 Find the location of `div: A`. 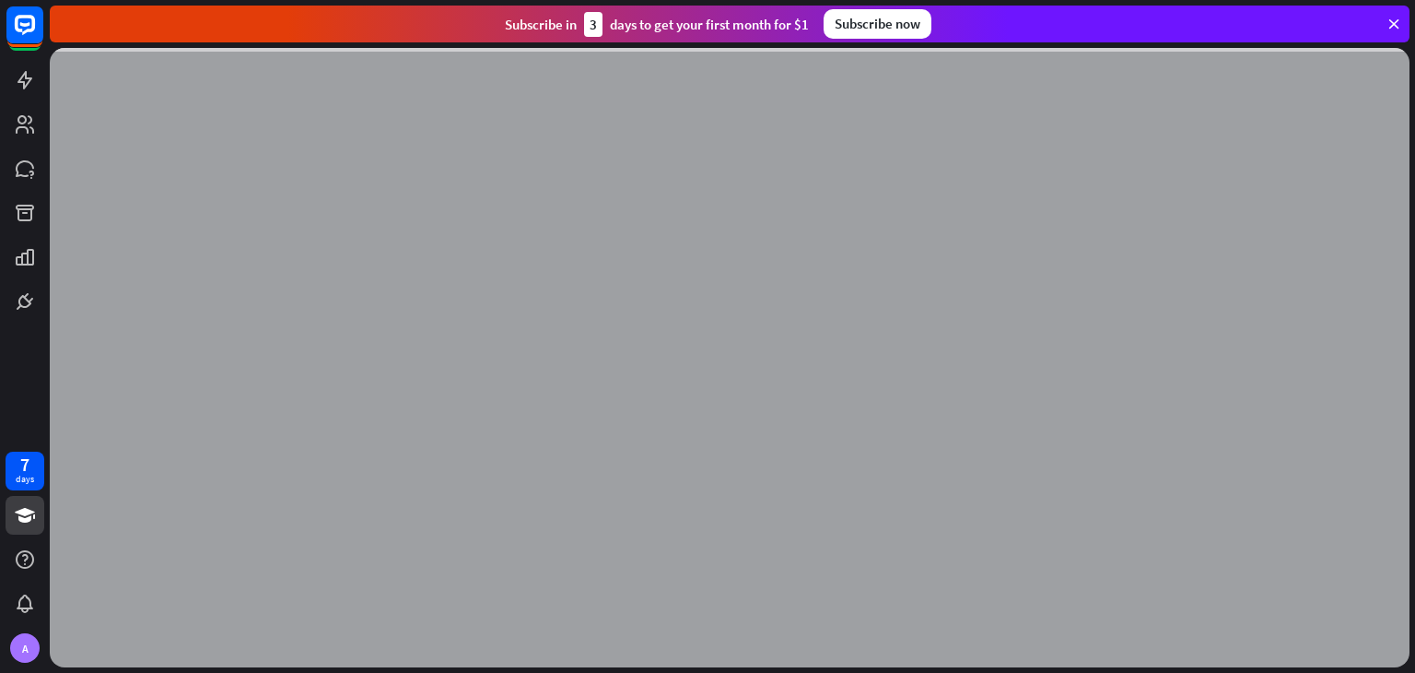

div: A is located at coordinates (25, 648).